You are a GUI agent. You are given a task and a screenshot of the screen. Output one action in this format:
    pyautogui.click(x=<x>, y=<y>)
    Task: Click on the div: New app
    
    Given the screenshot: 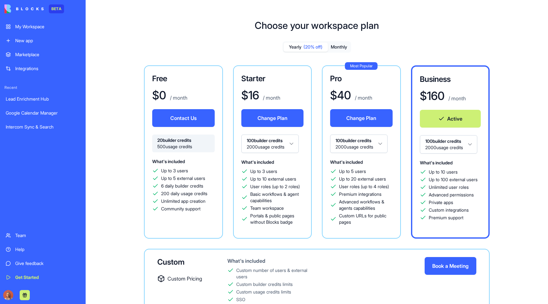 What is the action you would take?
    pyautogui.click(x=48, y=41)
    